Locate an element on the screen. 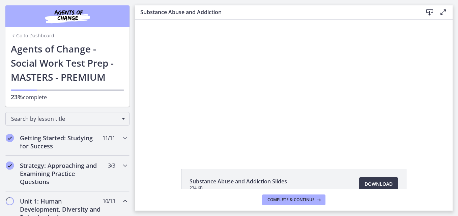 The image size is (458, 216). span: 11 / 11 is located at coordinates (108, 138).